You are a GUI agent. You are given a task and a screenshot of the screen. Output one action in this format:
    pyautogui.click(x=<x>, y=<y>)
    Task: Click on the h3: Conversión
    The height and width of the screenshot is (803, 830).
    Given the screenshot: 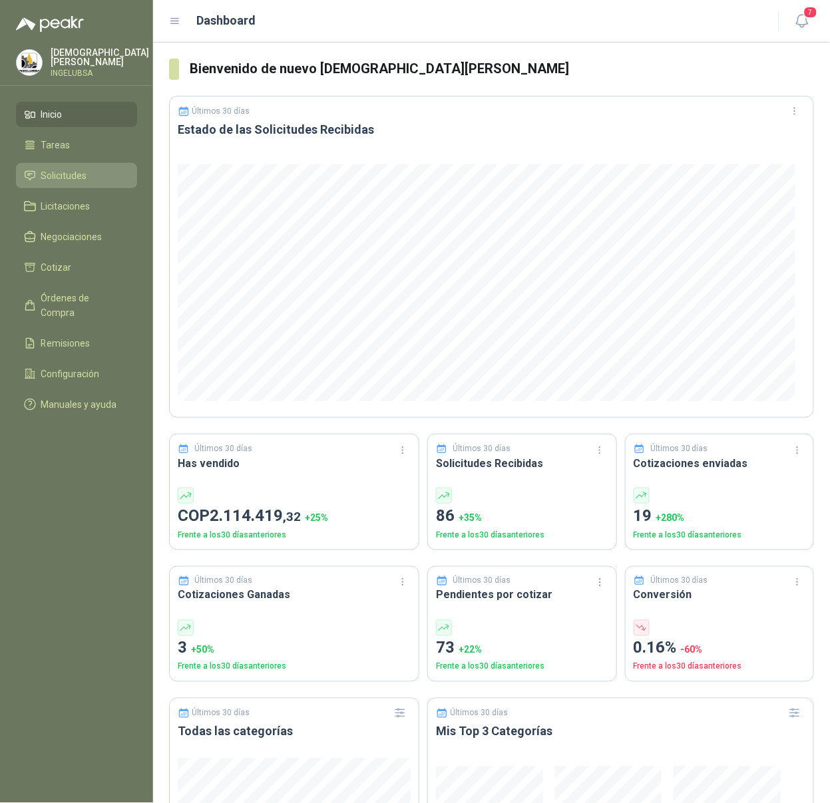 What is the action you would take?
    pyautogui.click(x=720, y=595)
    